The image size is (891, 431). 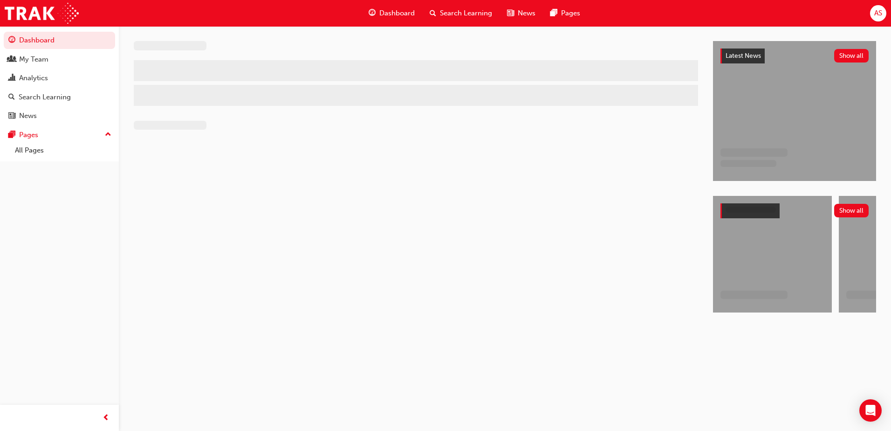 I want to click on button: DashboardMy TeamAnalyticsSearch LearningNews, so click(x=59, y=78).